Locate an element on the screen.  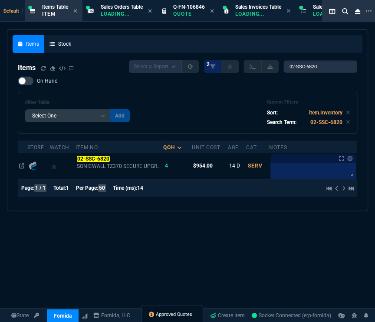
div: Age is located at coordinates (233, 147).